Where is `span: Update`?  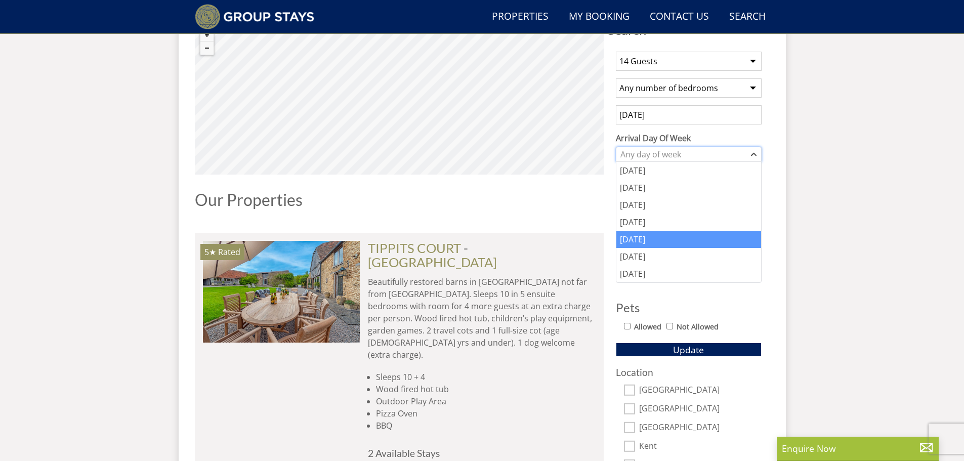 span: Update is located at coordinates (688, 349).